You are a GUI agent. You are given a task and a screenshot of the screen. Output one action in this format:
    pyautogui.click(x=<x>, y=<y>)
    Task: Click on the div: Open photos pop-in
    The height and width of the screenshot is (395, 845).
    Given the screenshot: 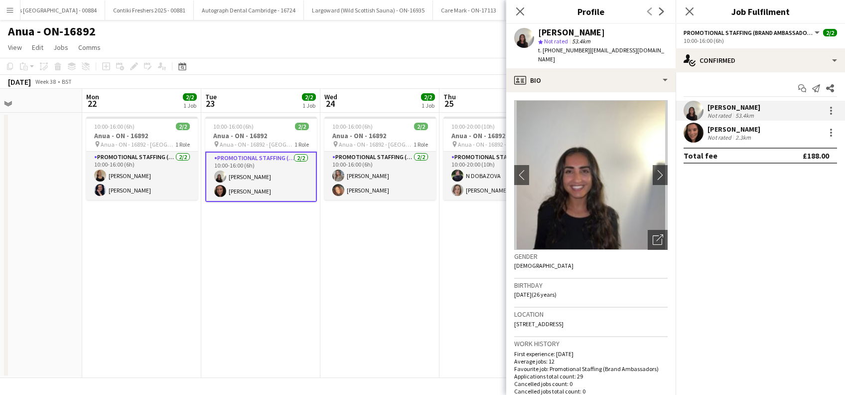 What is the action you would take?
    pyautogui.click(x=658, y=240)
    